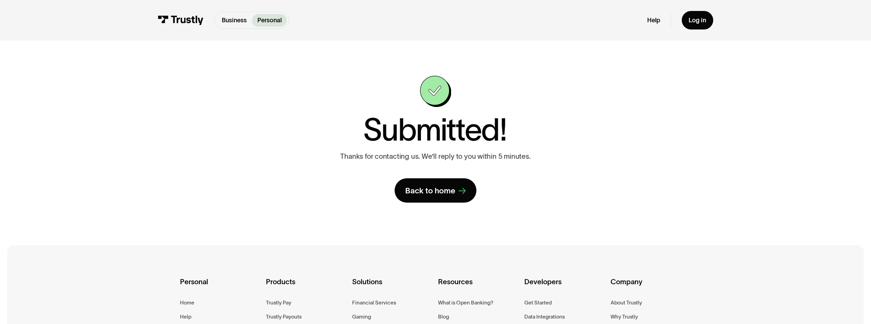 Image resolution: width=871 pixels, height=324 pixels. Describe the element at coordinates (279, 302) in the screenshot. I see `div: Trustly Pay` at that location.